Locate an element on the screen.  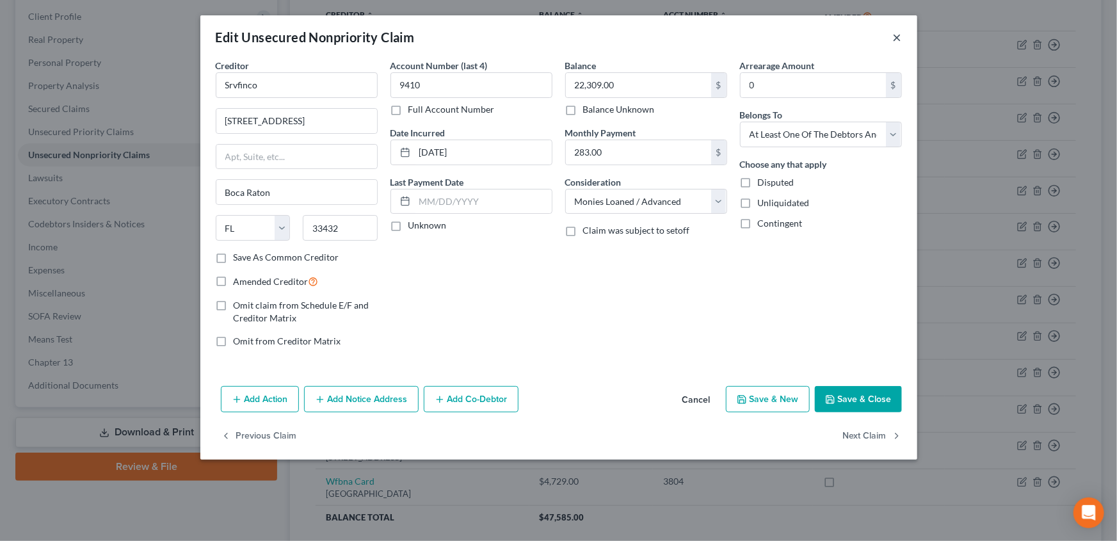
div: Edit Unsecured Nonpriority Claim is located at coordinates (315, 37).